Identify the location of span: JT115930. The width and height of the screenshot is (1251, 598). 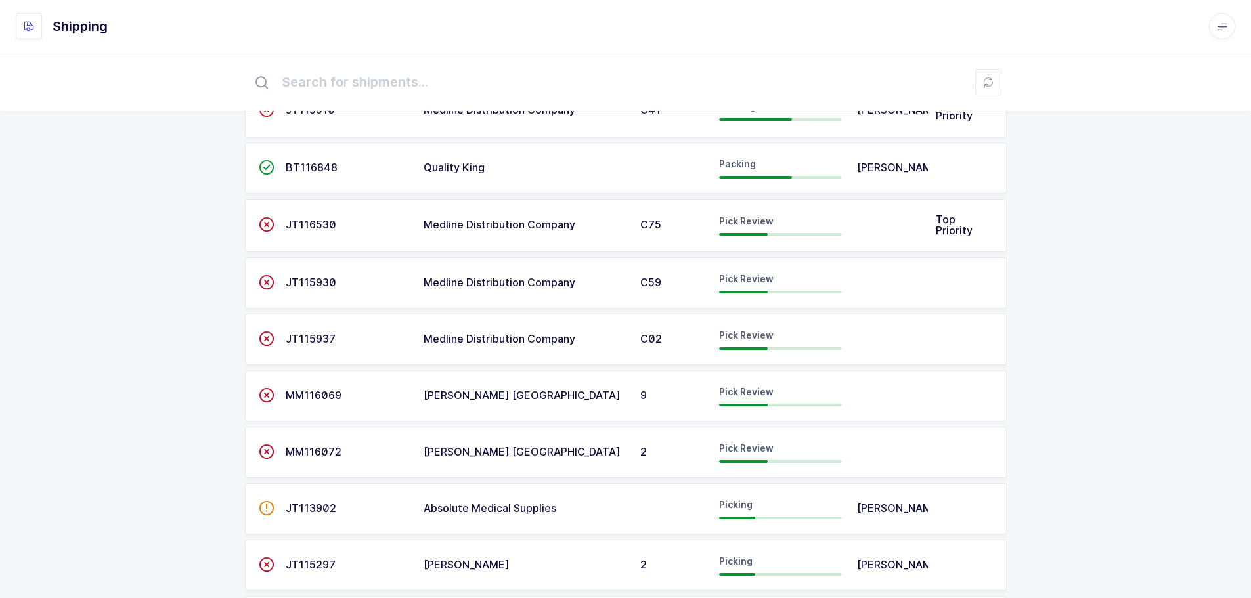
(311, 282).